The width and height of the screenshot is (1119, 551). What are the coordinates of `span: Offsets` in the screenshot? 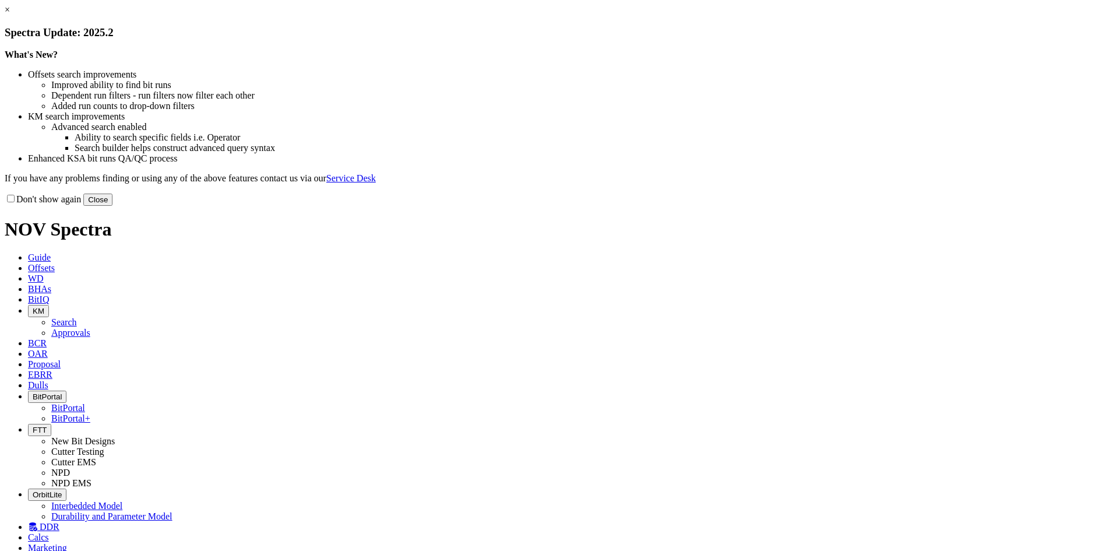 It's located at (41, 267).